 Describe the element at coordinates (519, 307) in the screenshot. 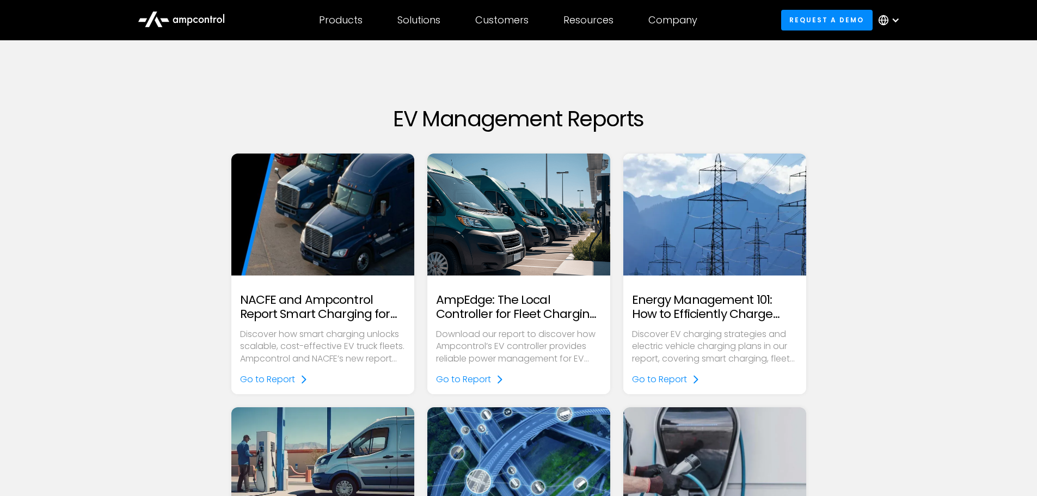

I see `h2: AmpEdge: The Local Controller for Fleet Charging Sites Report` at that location.